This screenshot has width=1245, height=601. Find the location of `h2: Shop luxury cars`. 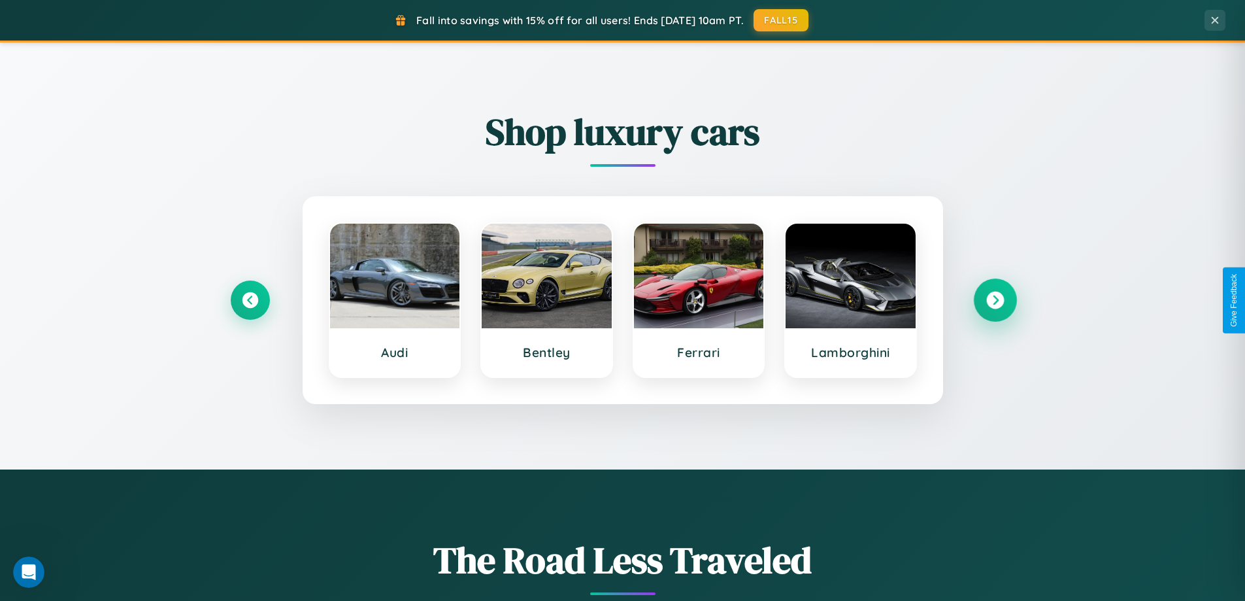

h2: Shop luxury cars is located at coordinates (623, 131).